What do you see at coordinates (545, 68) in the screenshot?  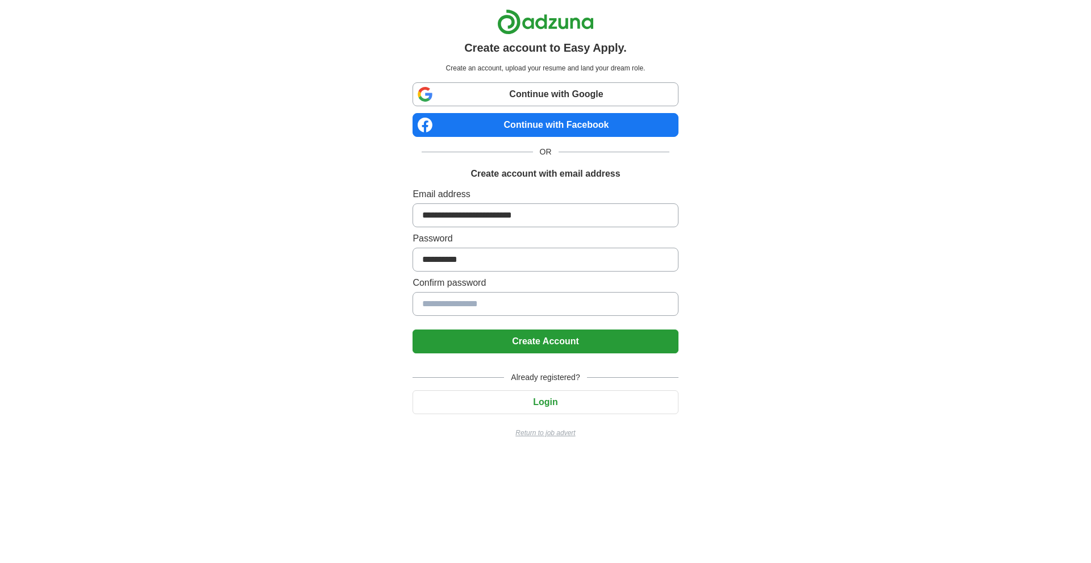 I see `p: Create an account, upload your resume and land your dream role.` at bounding box center [545, 68].